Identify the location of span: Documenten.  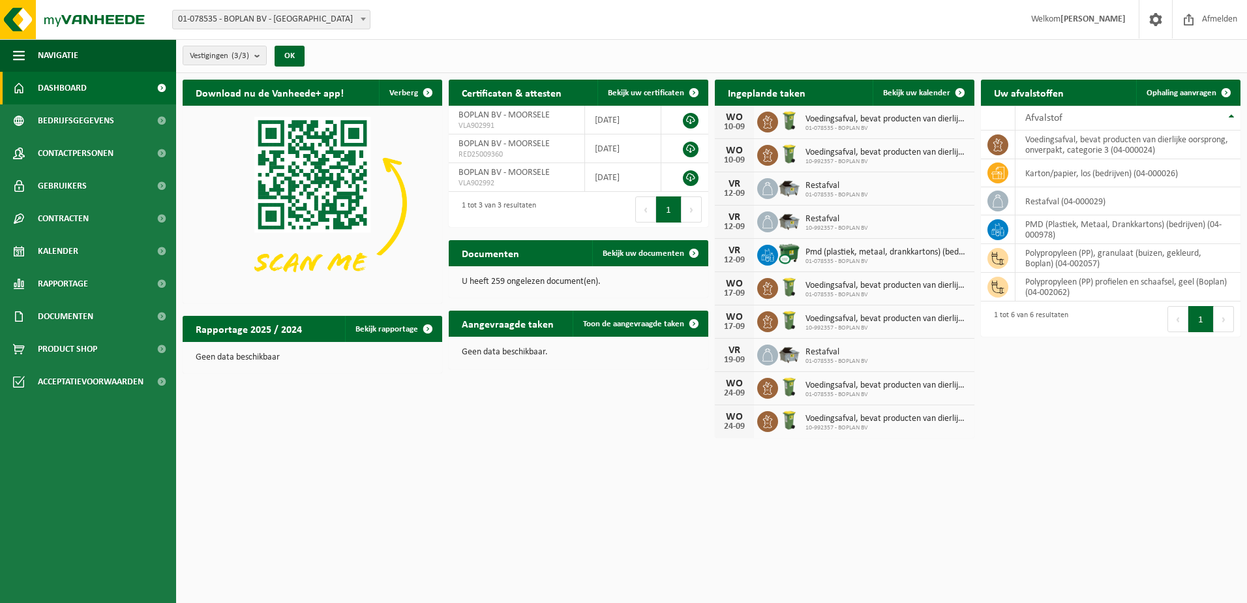
(65, 316).